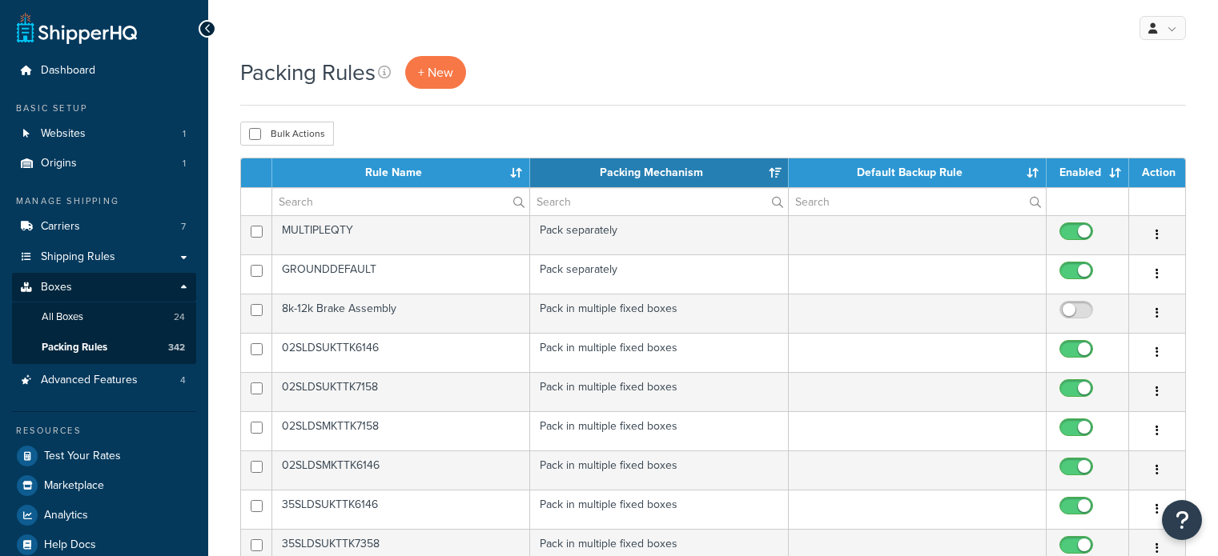 This screenshot has width=1218, height=556. Describe the element at coordinates (104, 201) in the screenshot. I see `div: Manage Shipping` at that location.